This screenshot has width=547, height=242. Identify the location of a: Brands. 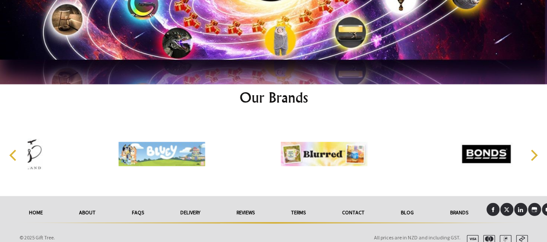
(459, 212).